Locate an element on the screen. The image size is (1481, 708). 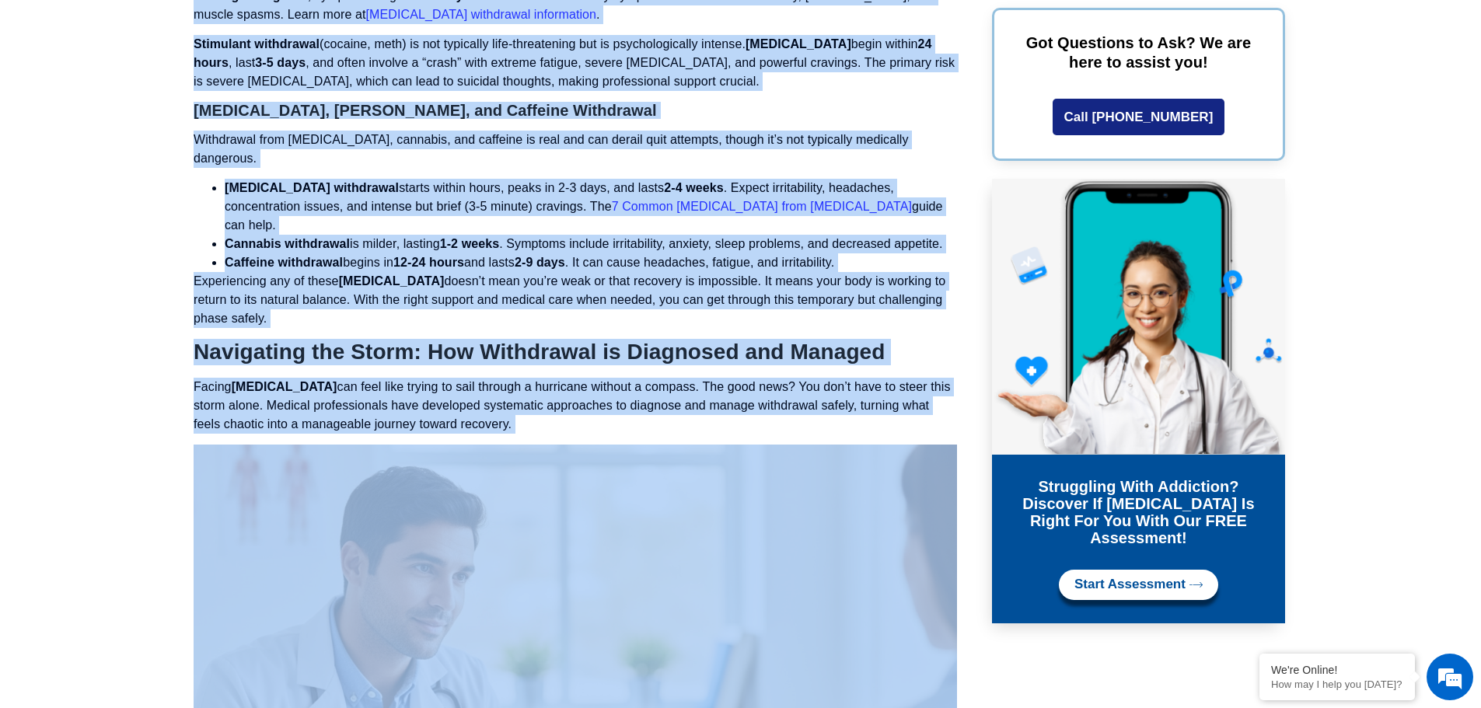
strong: 1-2 weeks is located at coordinates (470, 243).